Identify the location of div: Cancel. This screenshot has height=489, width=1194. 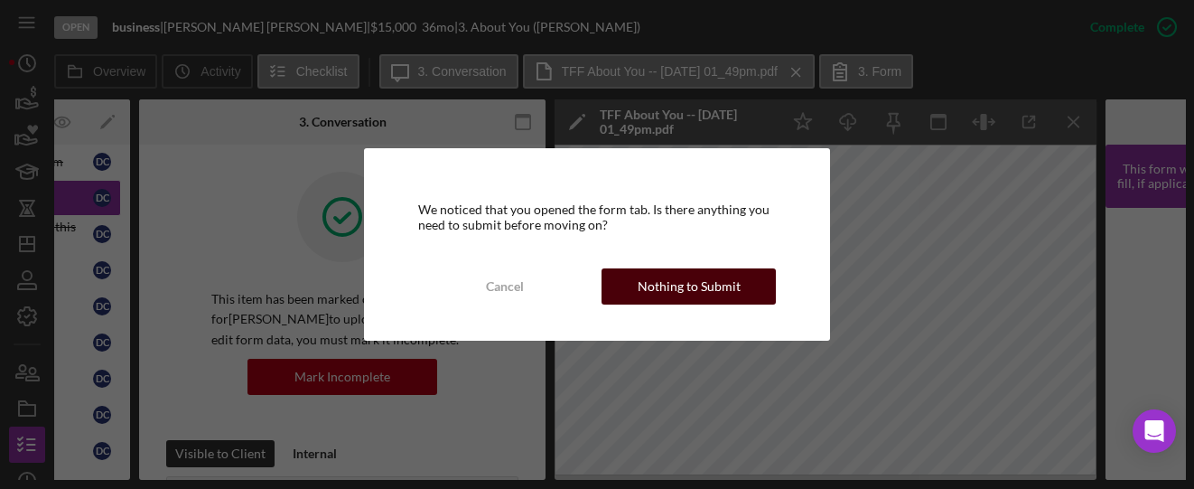
(505, 286).